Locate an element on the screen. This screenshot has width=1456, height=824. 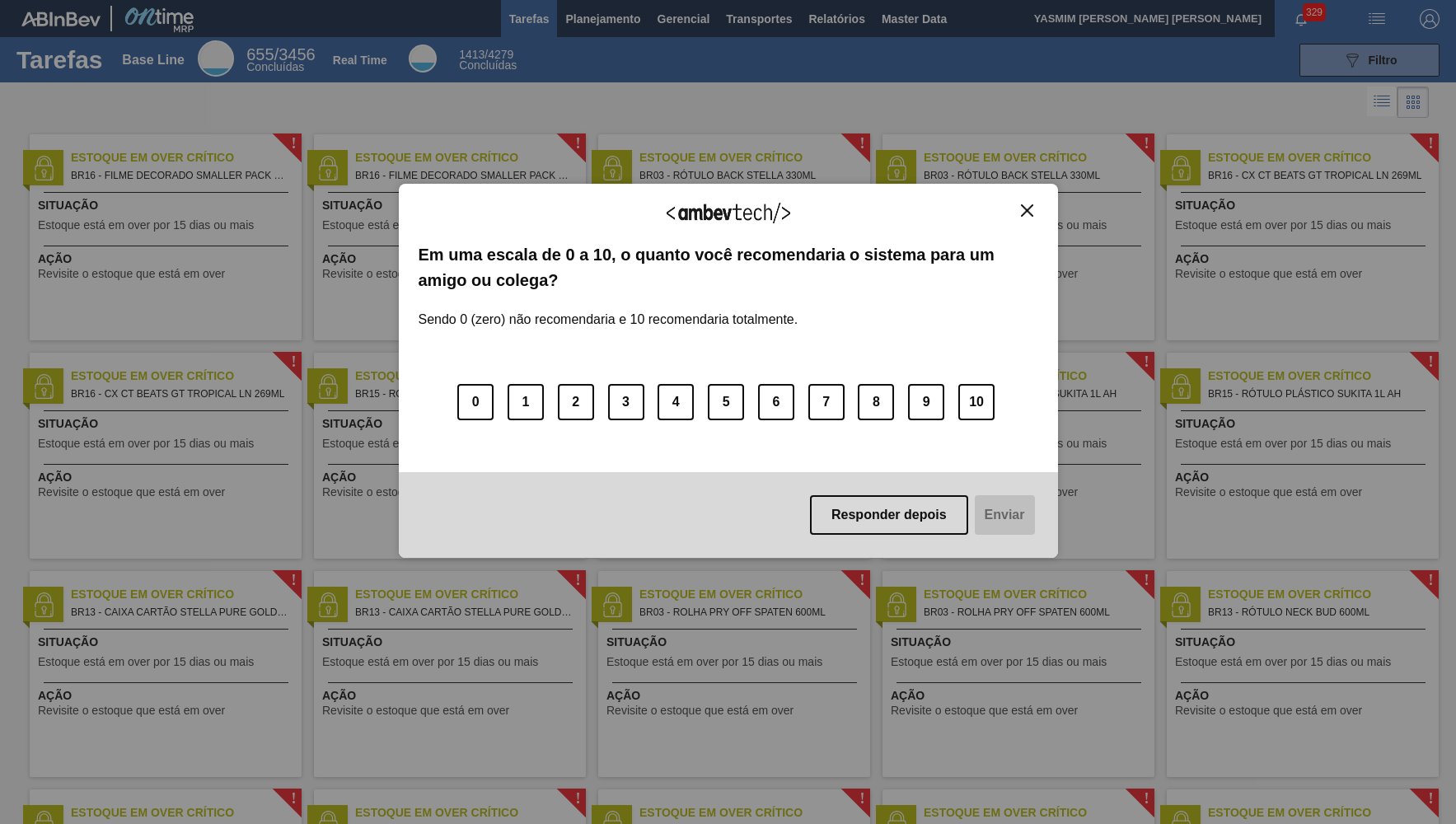
button: 5 is located at coordinates (726, 403).